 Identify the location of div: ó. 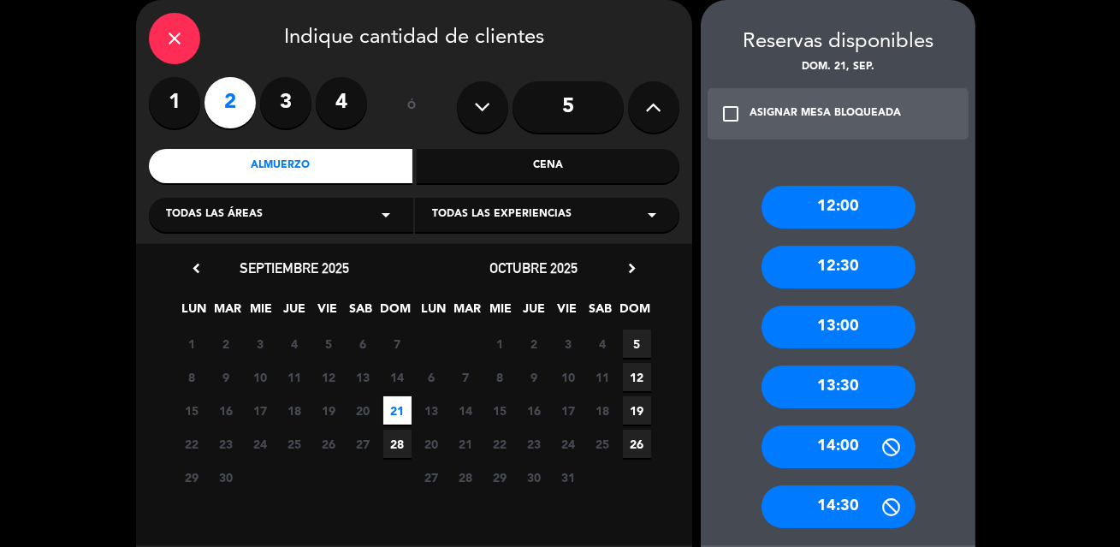
(412, 107).